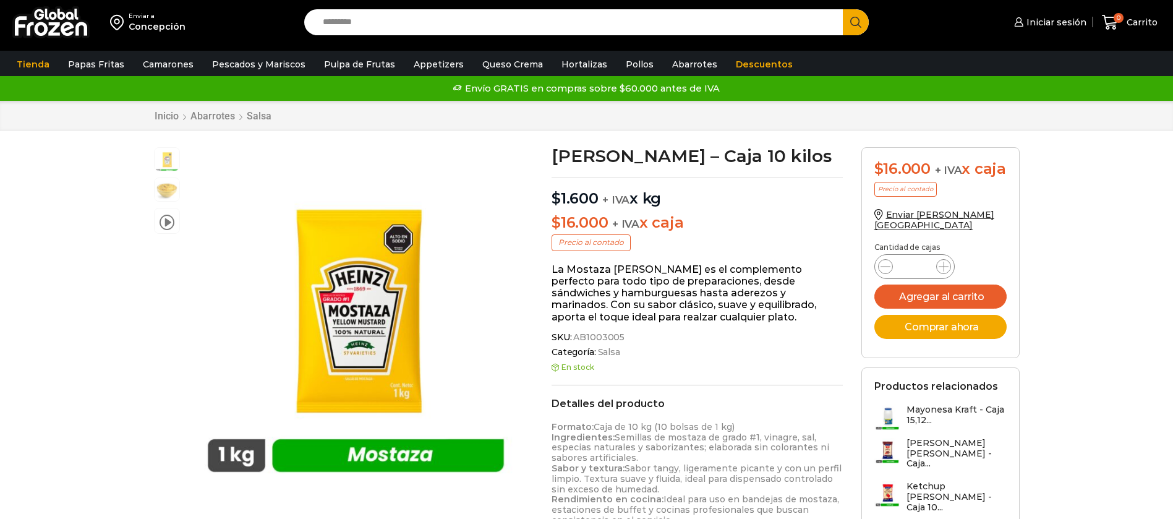  I want to click on button: Agregar al carrito, so click(941, 296).